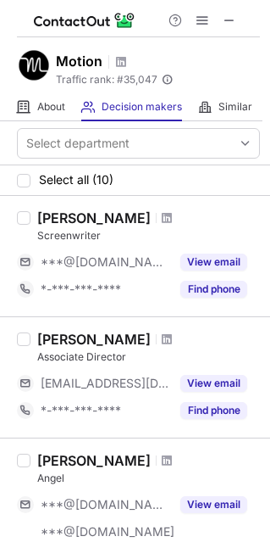  I want to click on span: About, so click(51, 107).